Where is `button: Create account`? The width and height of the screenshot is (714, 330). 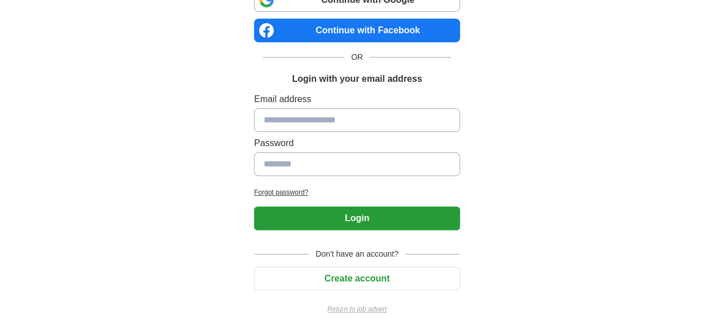 button: Create account is located at coordinates (357, 279).